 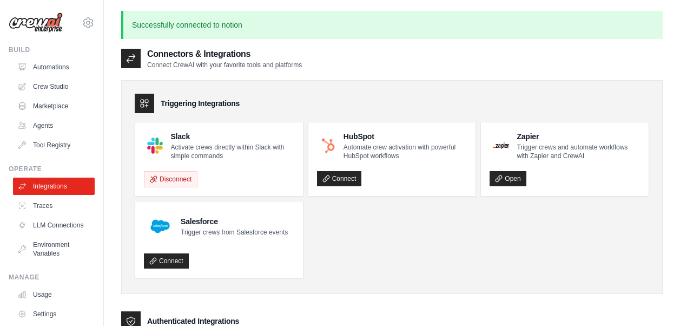 What do you see at coordinates (405, 151) in the screenshot?
I see `p: Automate crew activation with powerful HubSpot workflows` at bounding box center [405, 151].